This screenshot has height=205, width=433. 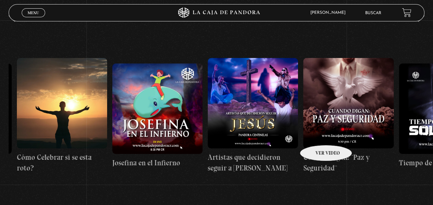 What do you see at coordinates (373, 13) in the screenshot?
I see `a: Buscar` at bounding box center [373, 13].